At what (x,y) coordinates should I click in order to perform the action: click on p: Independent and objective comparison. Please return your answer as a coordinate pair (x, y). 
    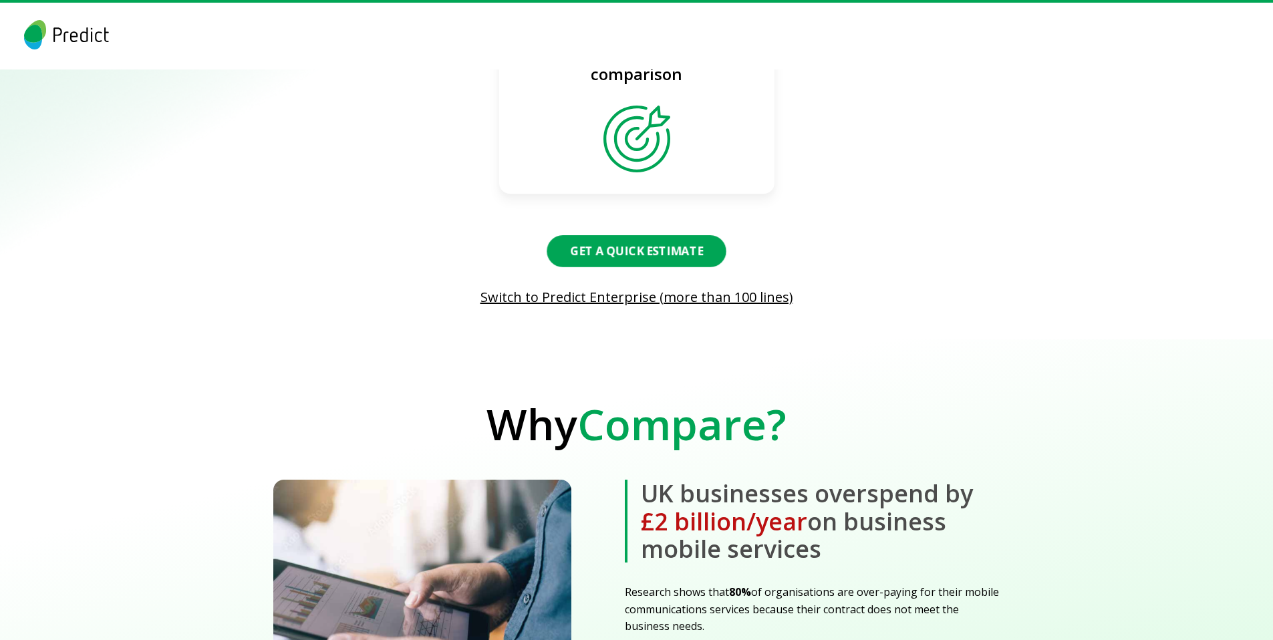
    Looking at the image, I should click on (637, 64).